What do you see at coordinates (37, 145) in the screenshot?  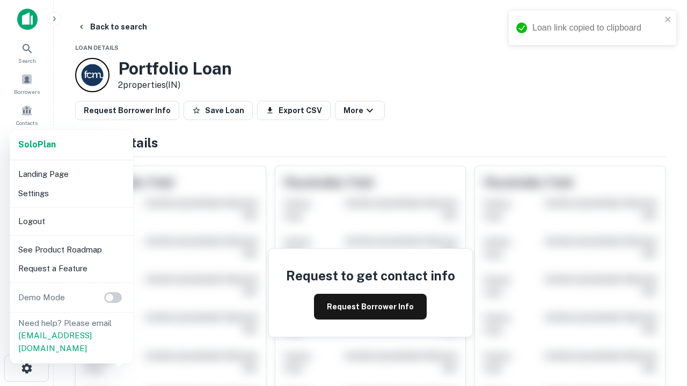 I see `a: SoloPlan` at bounding box center [37, 145].